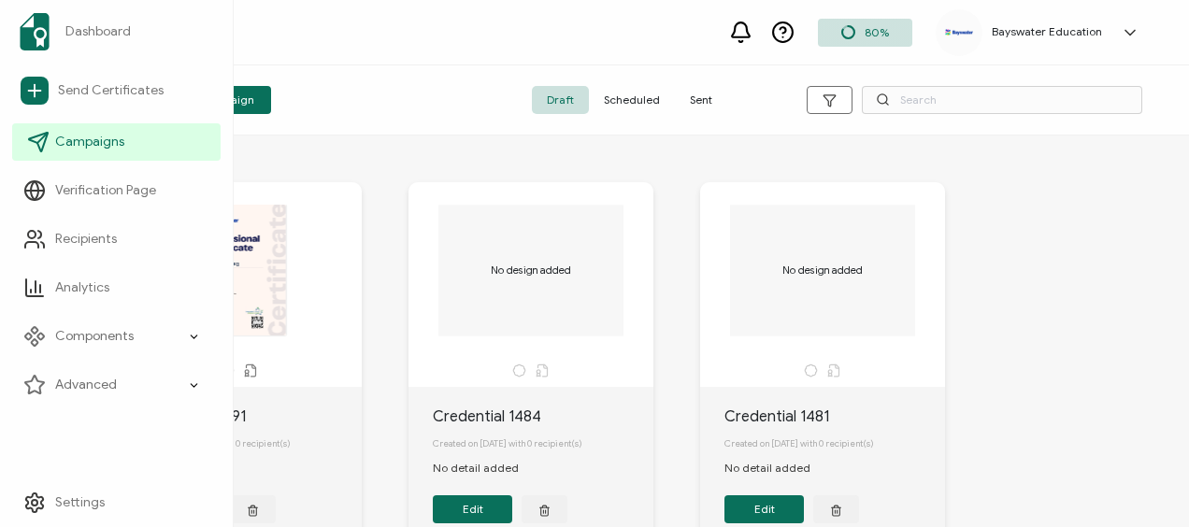 The image size is (1189, 527). I want to click on div: Credential 1491, so click(252, 417).